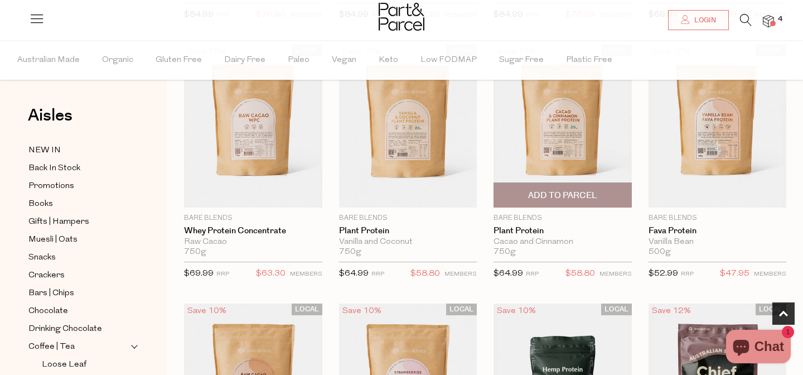 The height and width of the screenshot is (375, 803). What do you see at coordinates (448, 60) in the screenshot?
I see `span: Low FODMAP` at bounding box center [448, 60].